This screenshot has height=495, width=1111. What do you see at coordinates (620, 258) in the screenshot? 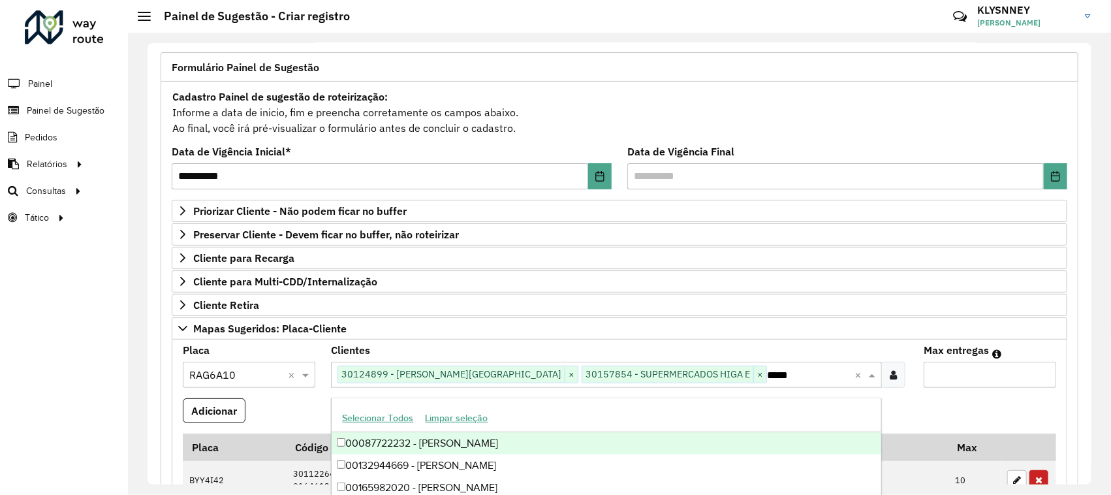
I see `a: Cliente para Recarga` at bounding box center [620, 258].